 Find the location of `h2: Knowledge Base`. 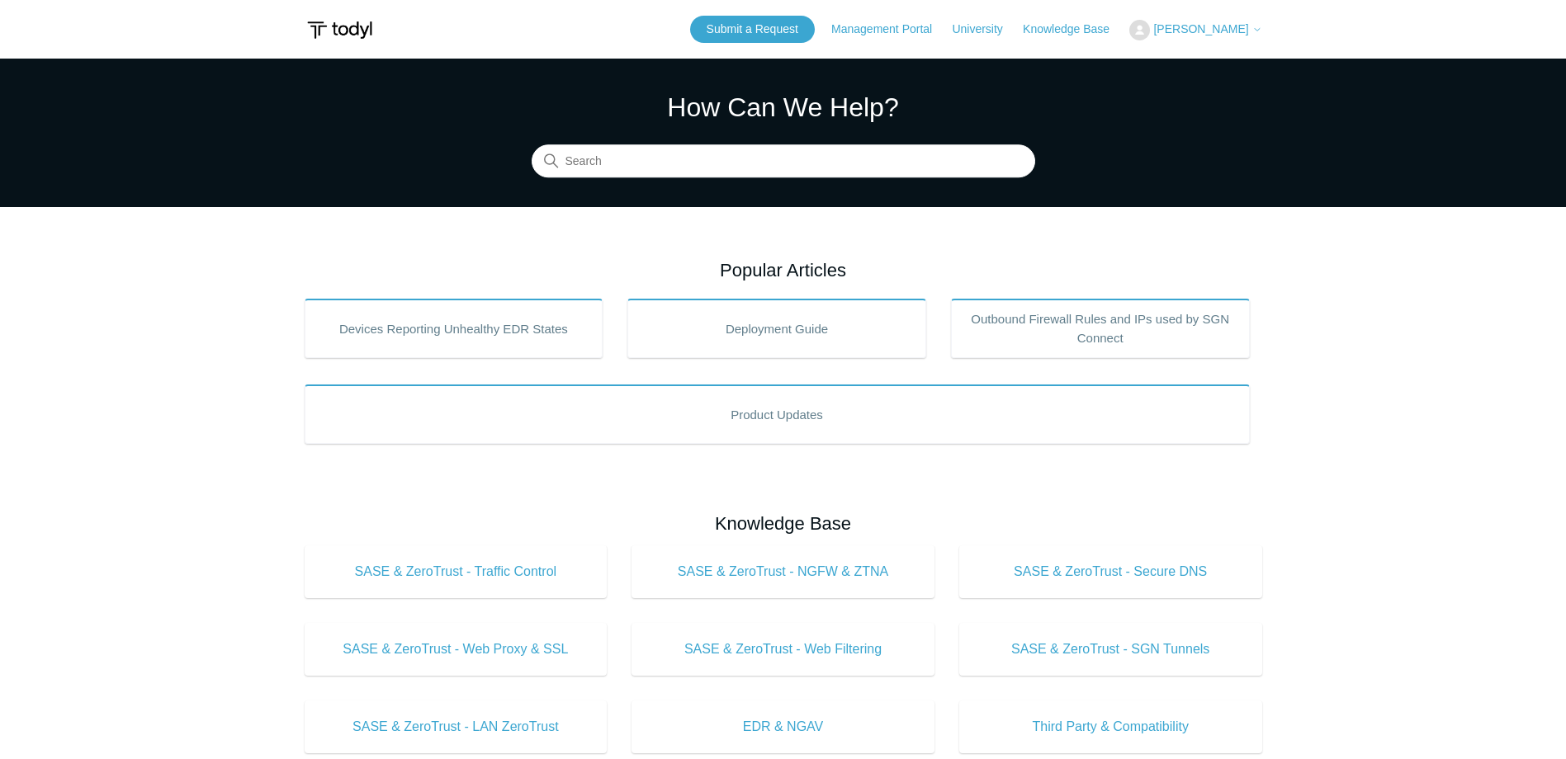

h2: Knowledge Base is located at coordinates (783, 523).